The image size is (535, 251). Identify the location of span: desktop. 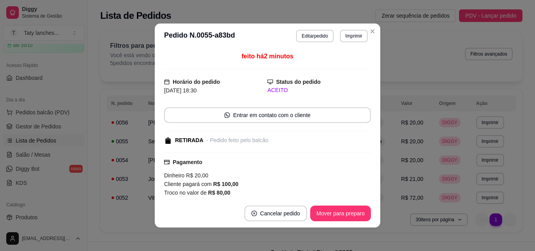
(270, 82).